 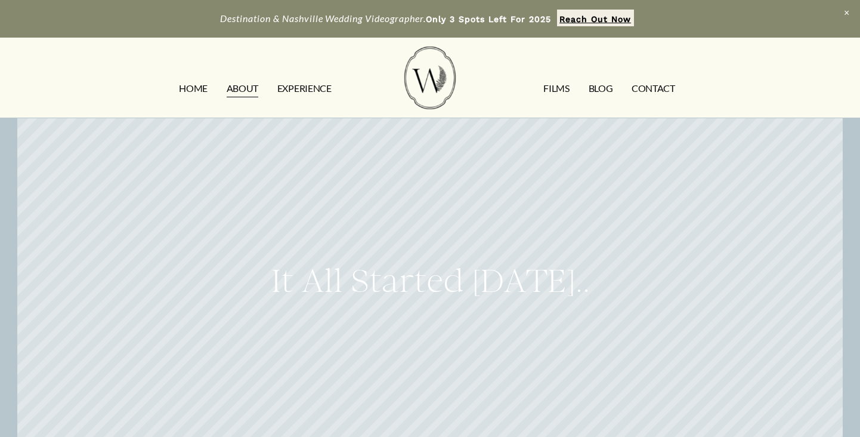 I want to click on a: EXPERIENCE, so click(x=304, y=89).